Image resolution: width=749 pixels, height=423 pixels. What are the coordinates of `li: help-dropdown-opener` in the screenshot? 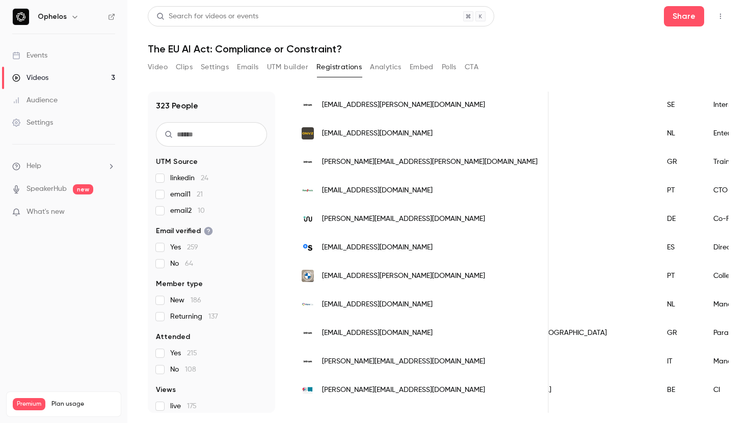 It's located at (64, 166).